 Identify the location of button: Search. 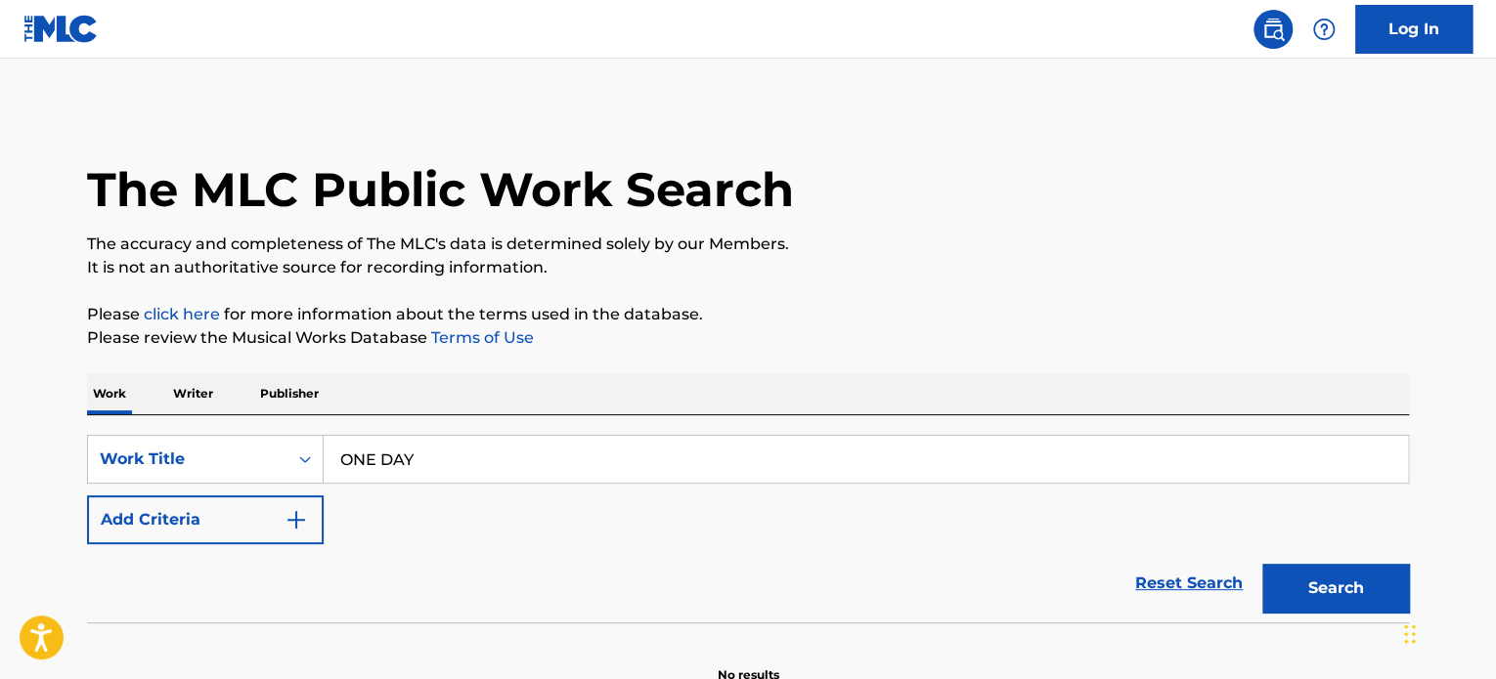
(1335, 589).